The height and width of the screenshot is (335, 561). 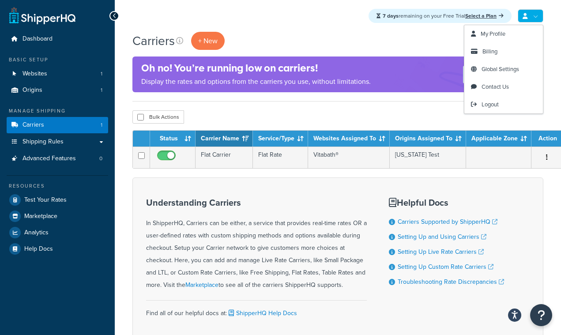 I want to click on span: Test Your Rates, so click(x=45, y=200).